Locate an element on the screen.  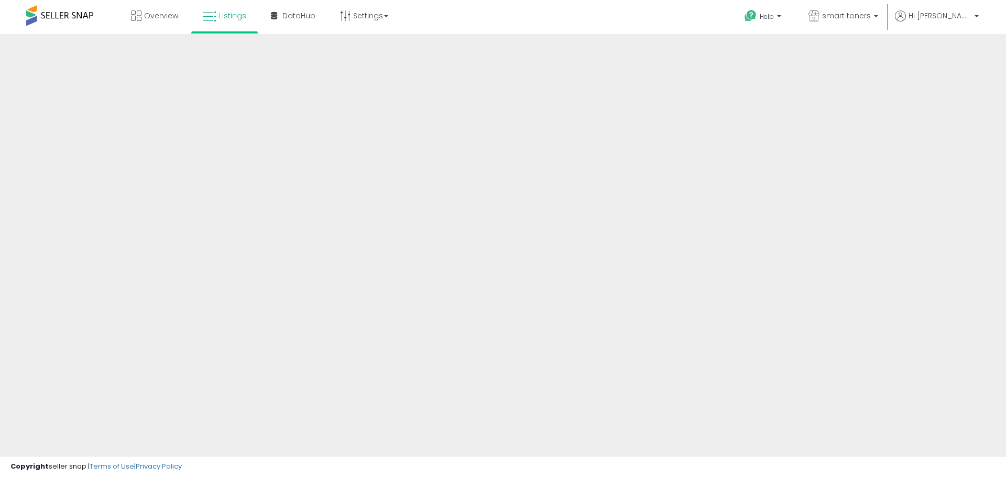
div: seller snap | | is located at coordinates (96, 467).